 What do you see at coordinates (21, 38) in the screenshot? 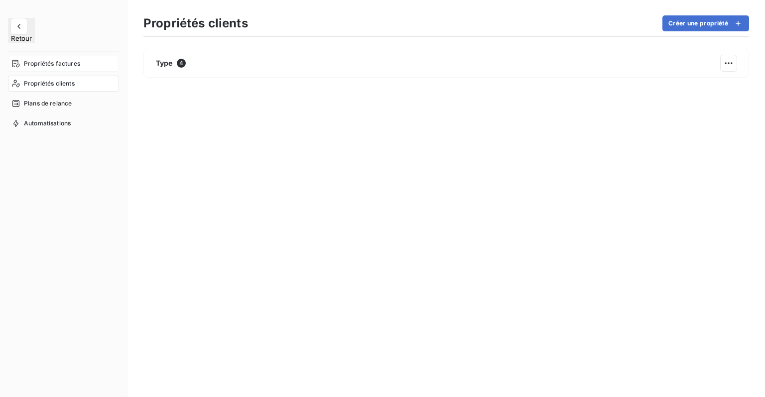
I see `span: Retour` at bounding box center [21, 38].